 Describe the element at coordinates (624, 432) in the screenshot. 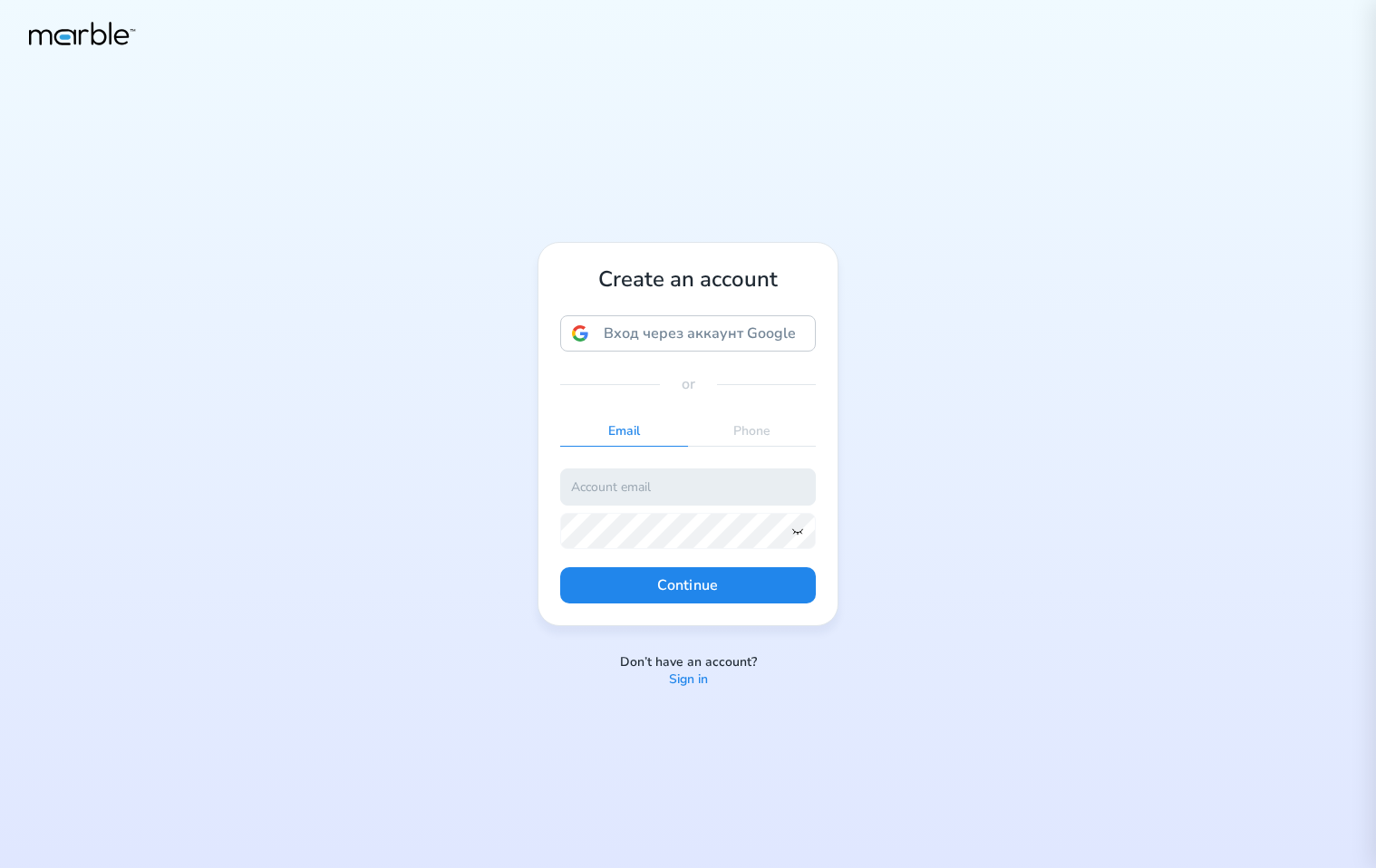

I see `p: Email` at that location.